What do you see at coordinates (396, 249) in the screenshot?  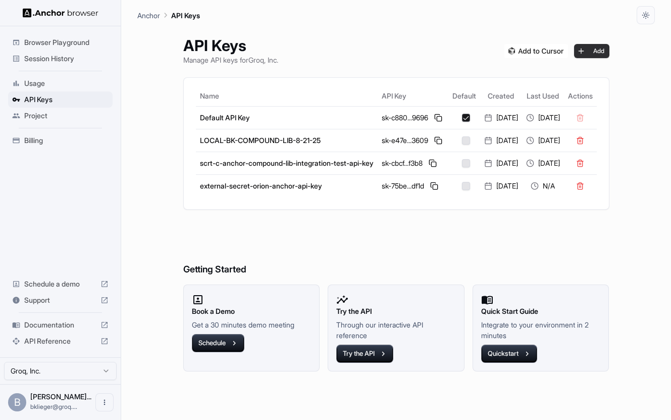 I see `h6: Getting Started` at bounding box center [396, 249].